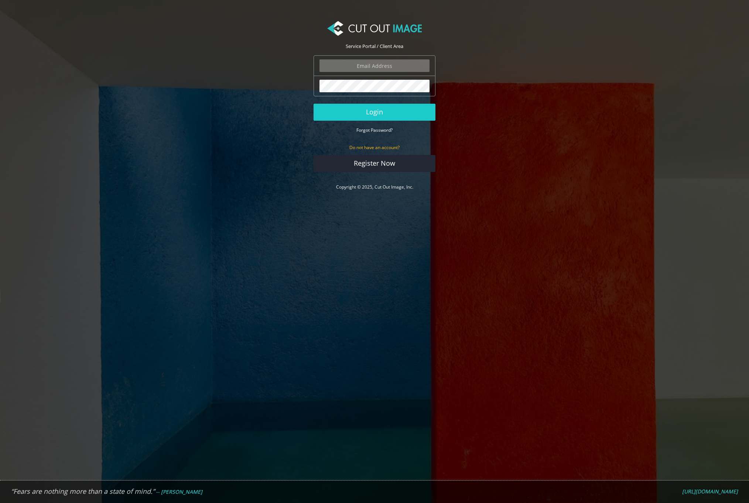 Image resolution: width=749 pixels, height=503 pixels. Describe the element at coordinates (374, 46) in the screenshot. I see `span: Service Portal / Client Area` at that location.